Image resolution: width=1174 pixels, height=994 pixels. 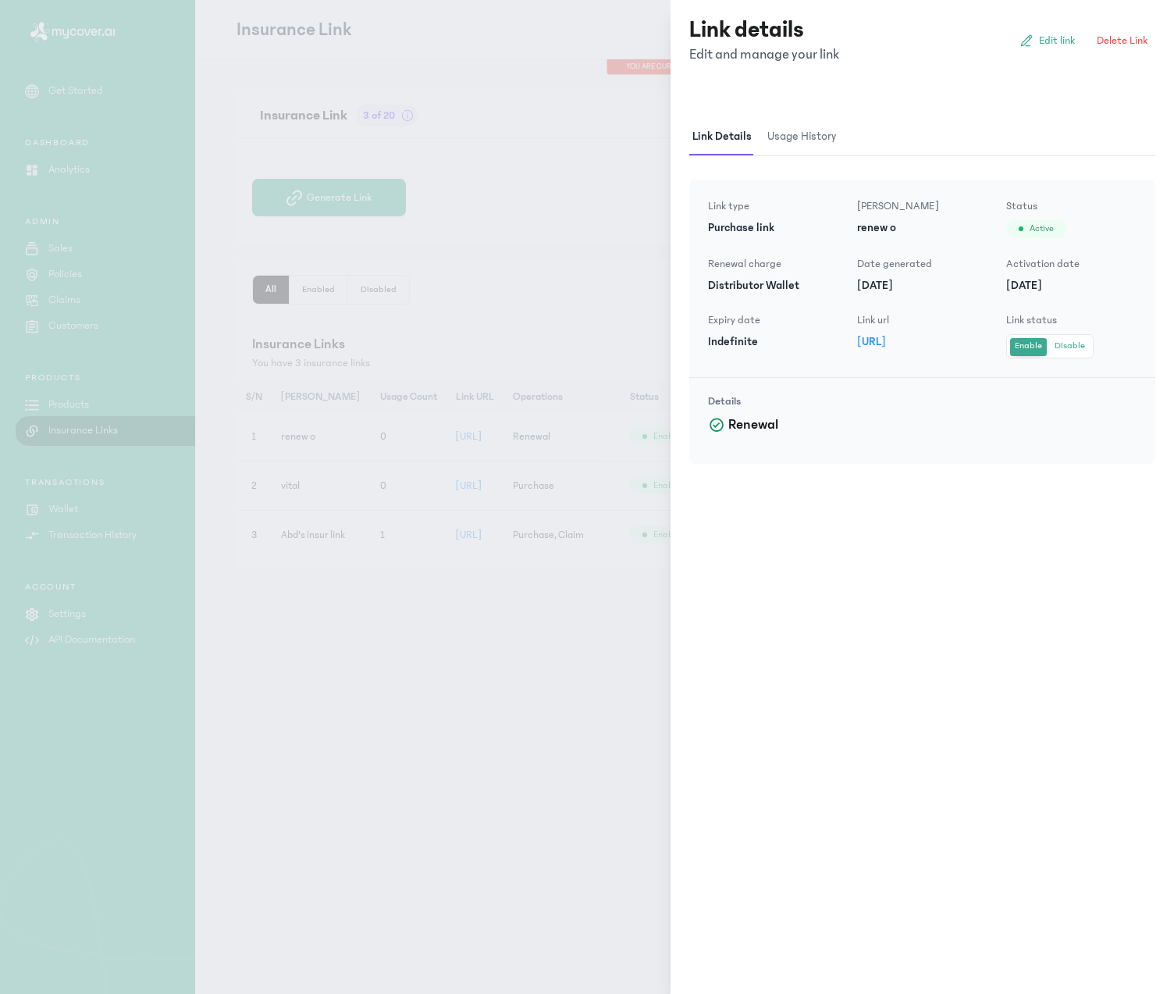 What do you see at coordinates (1047, 41) in the screenshot?
I see `a: Edit link` at bounding box center [1047, 41].